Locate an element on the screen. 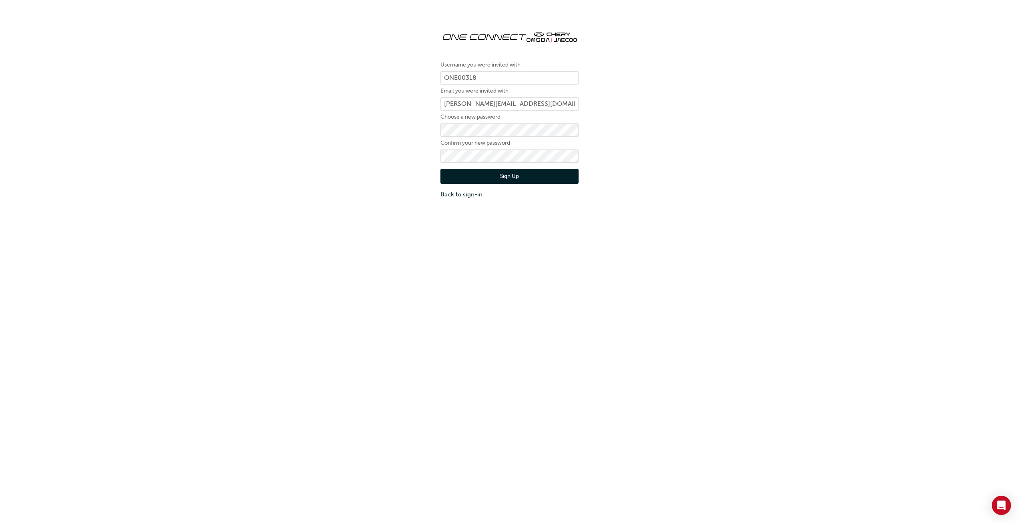 The height and width of the screenshot is (523, 1019). a: Back to sign-in is located at coordinates (509, 194).